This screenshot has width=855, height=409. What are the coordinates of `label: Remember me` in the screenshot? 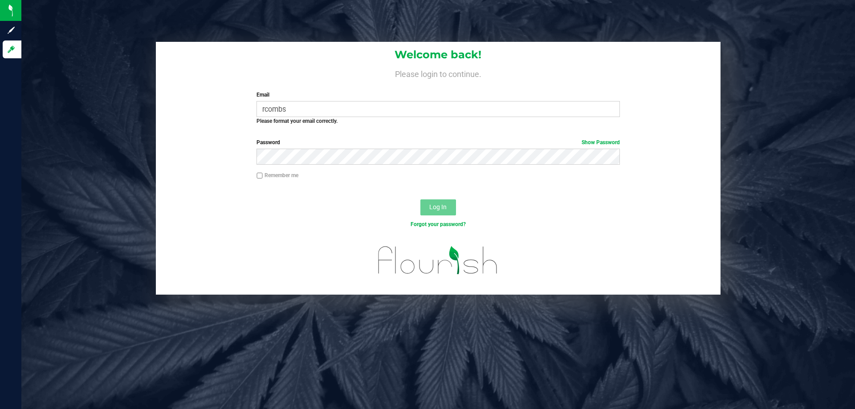 It's located at (277, 175).